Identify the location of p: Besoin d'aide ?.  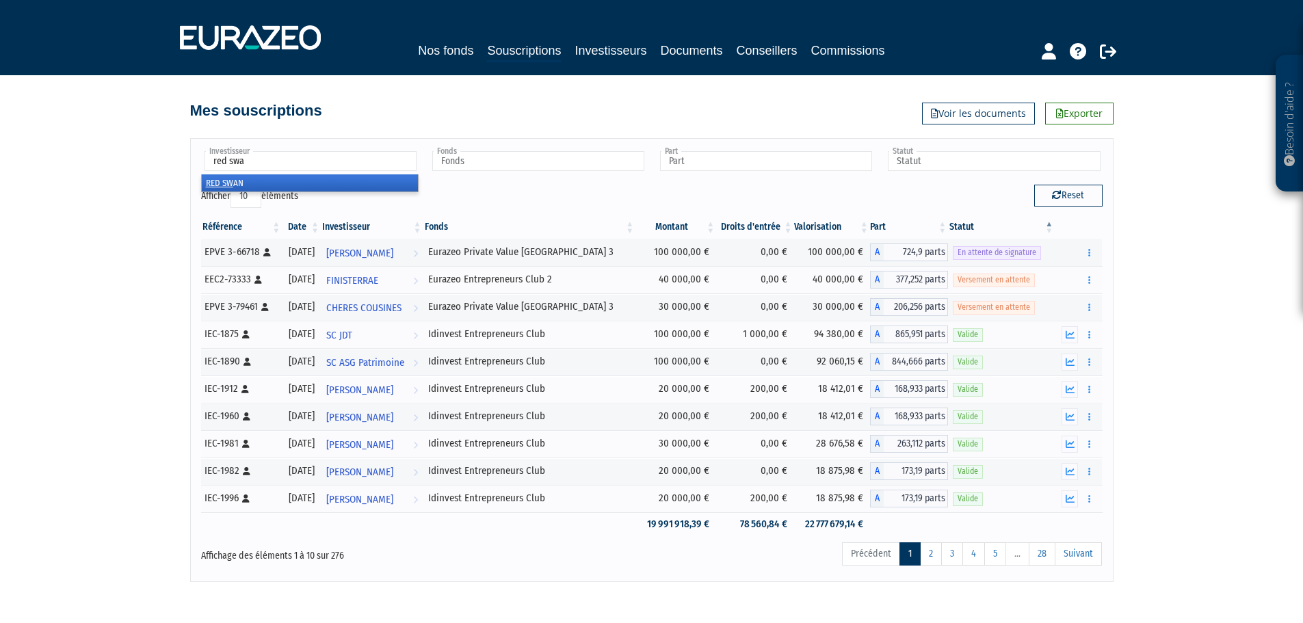
(1289, 124).